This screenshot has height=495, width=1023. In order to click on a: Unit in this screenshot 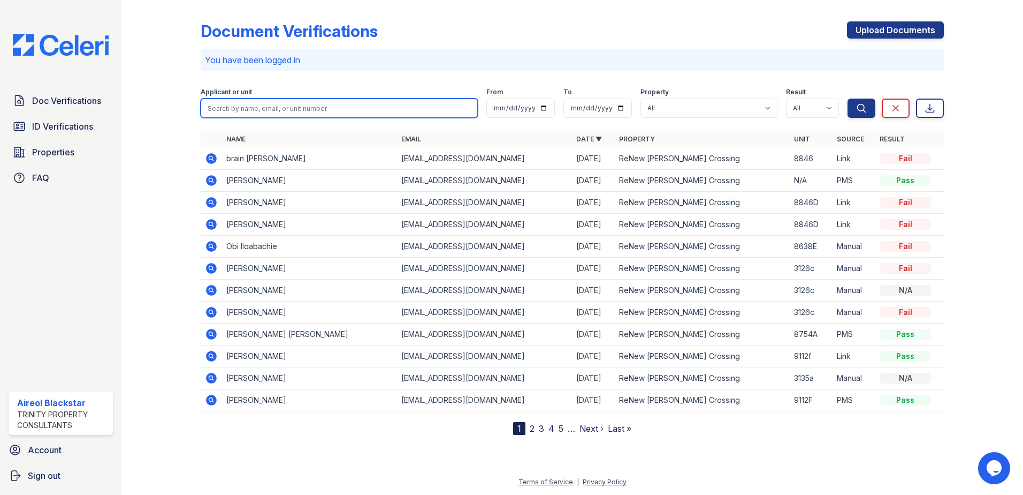, I will do `click(802, 139)`.